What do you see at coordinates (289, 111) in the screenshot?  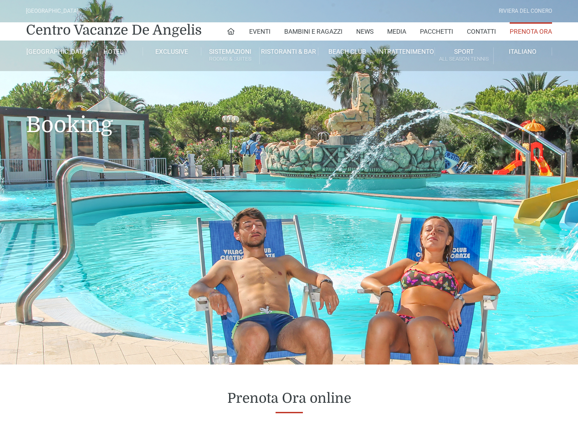 I see `h1: Booking` at bounding box center [289, 111].